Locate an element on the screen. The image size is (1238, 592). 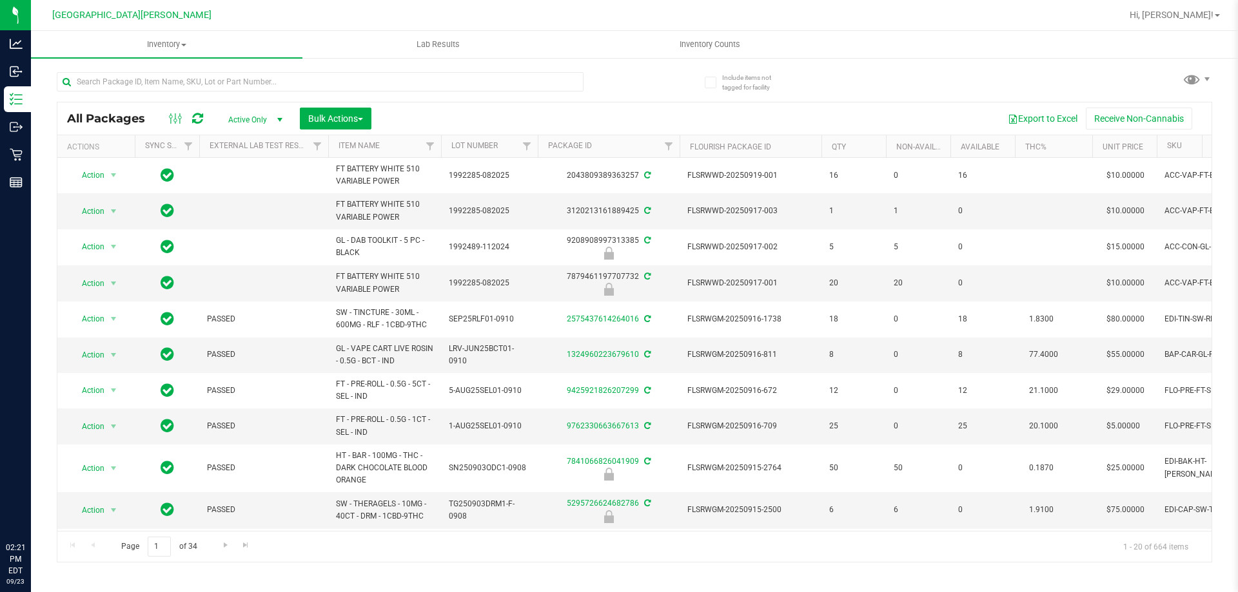
span: 5 is located at coordinates (918, 247).